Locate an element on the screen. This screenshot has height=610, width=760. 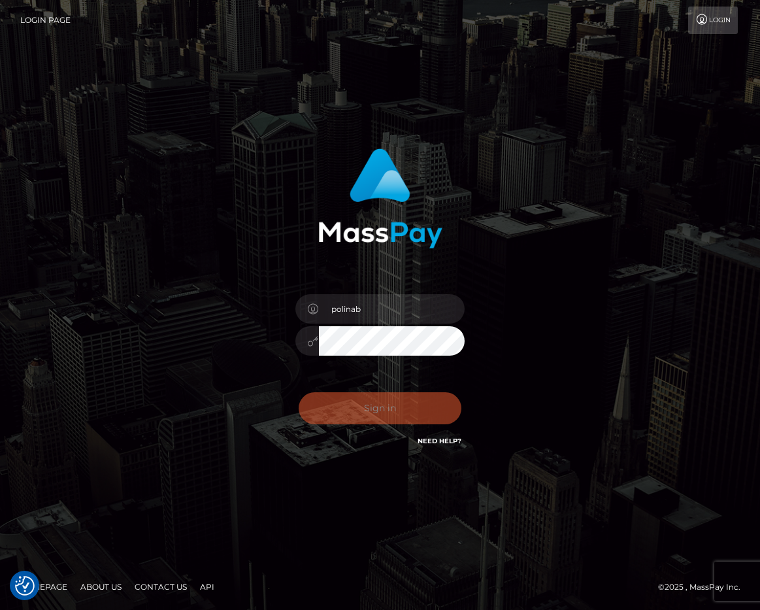
a: Need Help? is located at coordinates (439, 441).